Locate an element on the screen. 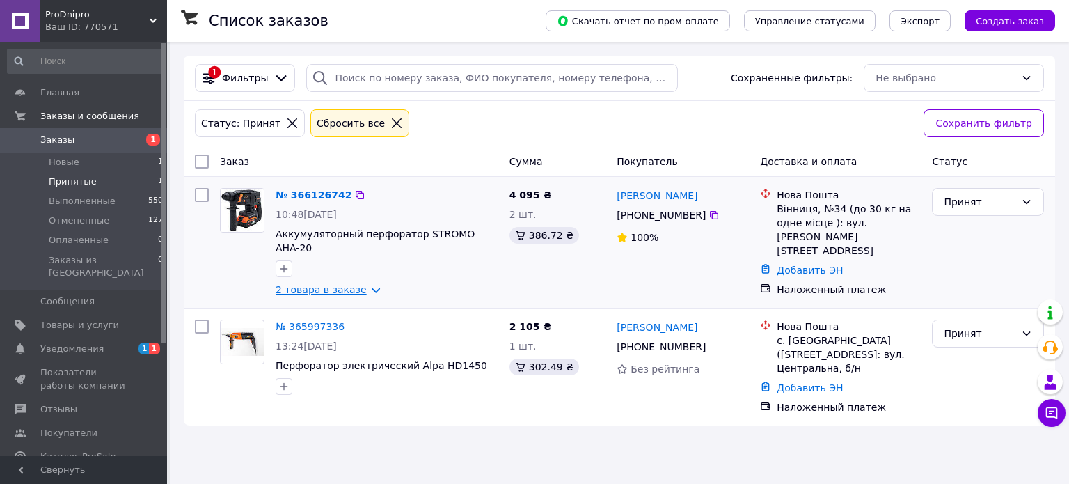  span: 550 is located at coordinates (155, 201).